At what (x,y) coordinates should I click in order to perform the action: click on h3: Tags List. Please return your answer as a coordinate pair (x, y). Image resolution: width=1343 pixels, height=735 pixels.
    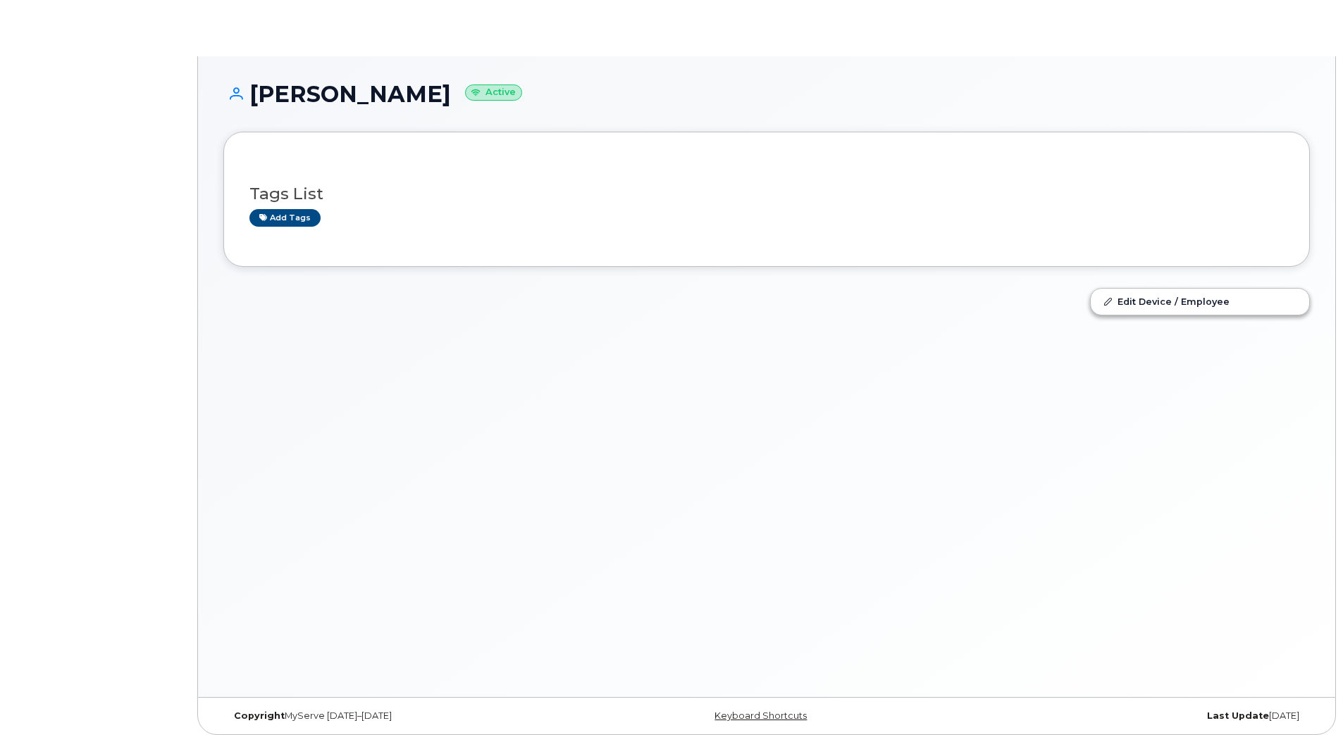
    Looking at the image, I should click on (766, 194).